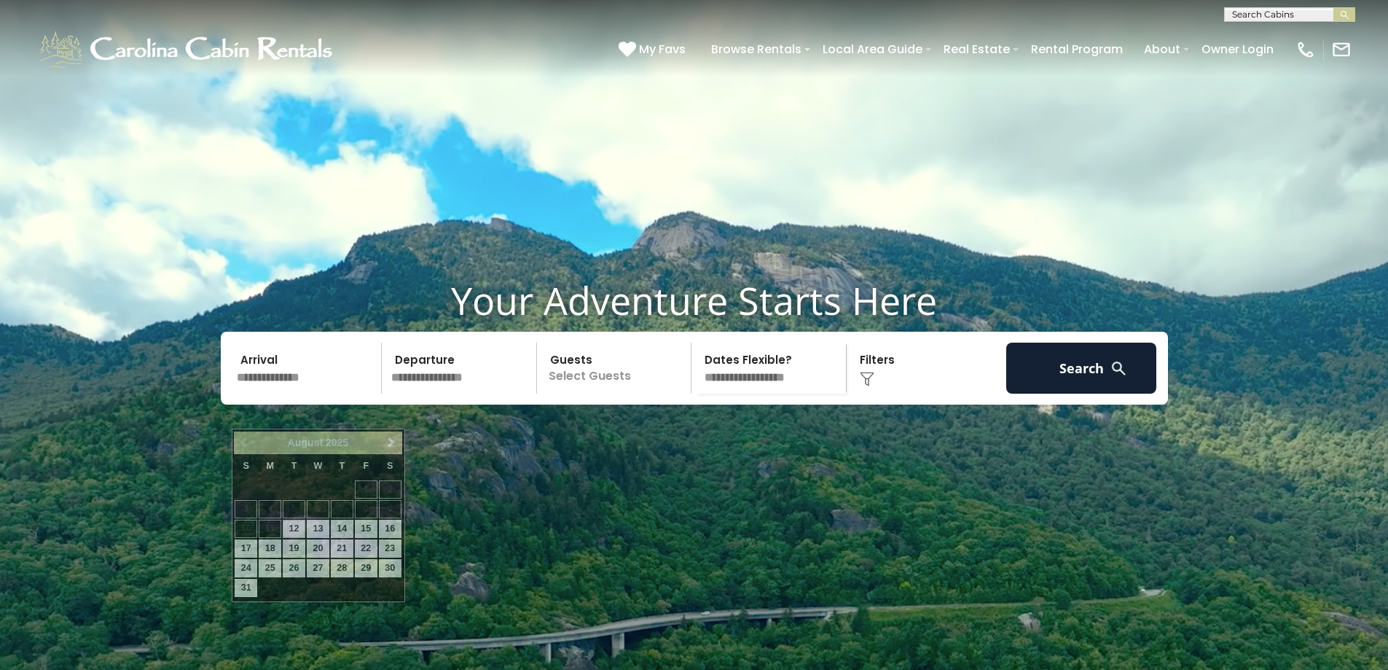 The height and width of the screenshot is (670, 1388). What do you see at coordinates (654, 50) in the screenshot?
I see `a: My Favs` at bounding box center [654, 50].